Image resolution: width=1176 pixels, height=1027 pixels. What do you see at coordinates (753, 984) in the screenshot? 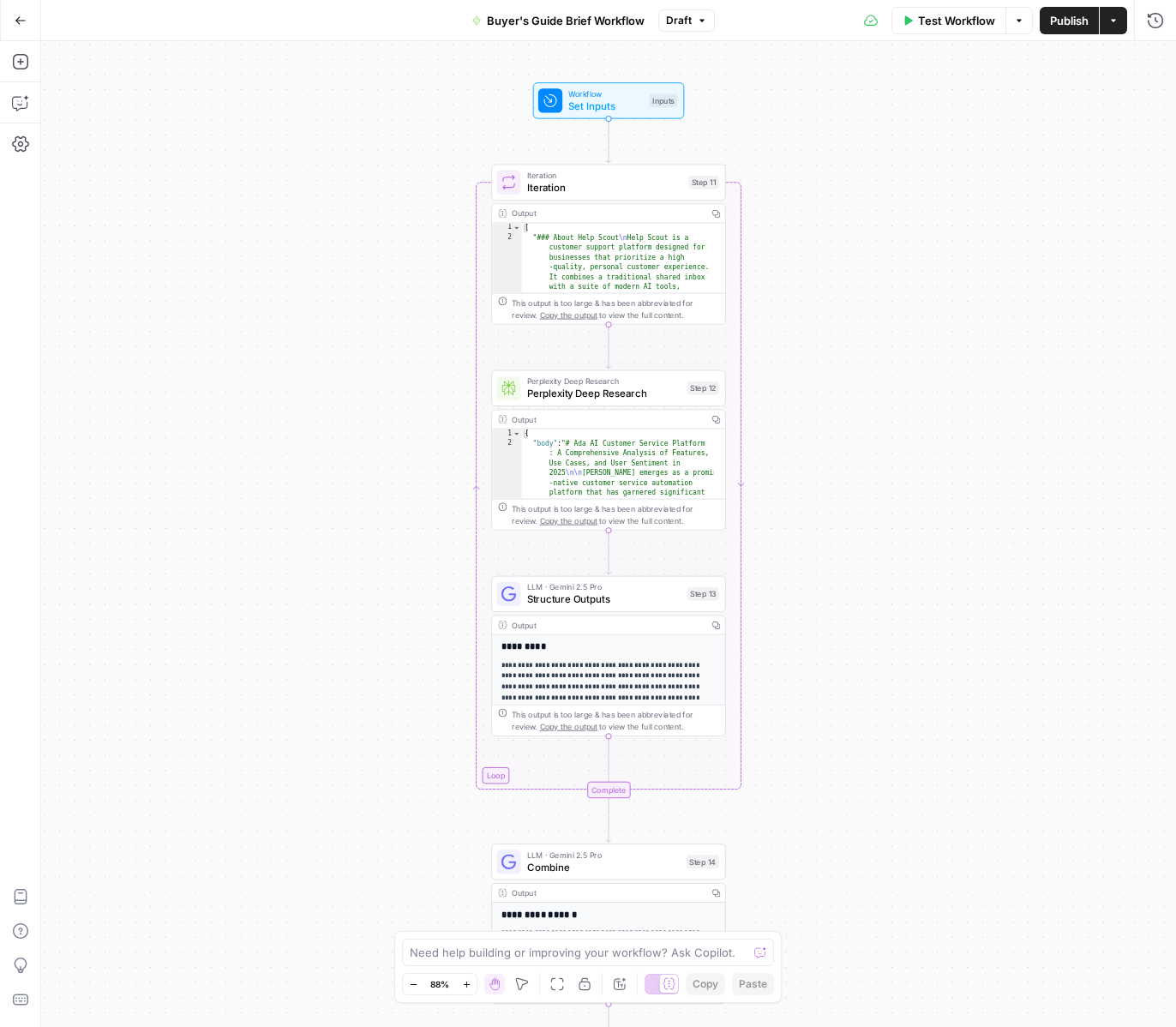
I see `button: Paste` at bounding box center [753, 984].